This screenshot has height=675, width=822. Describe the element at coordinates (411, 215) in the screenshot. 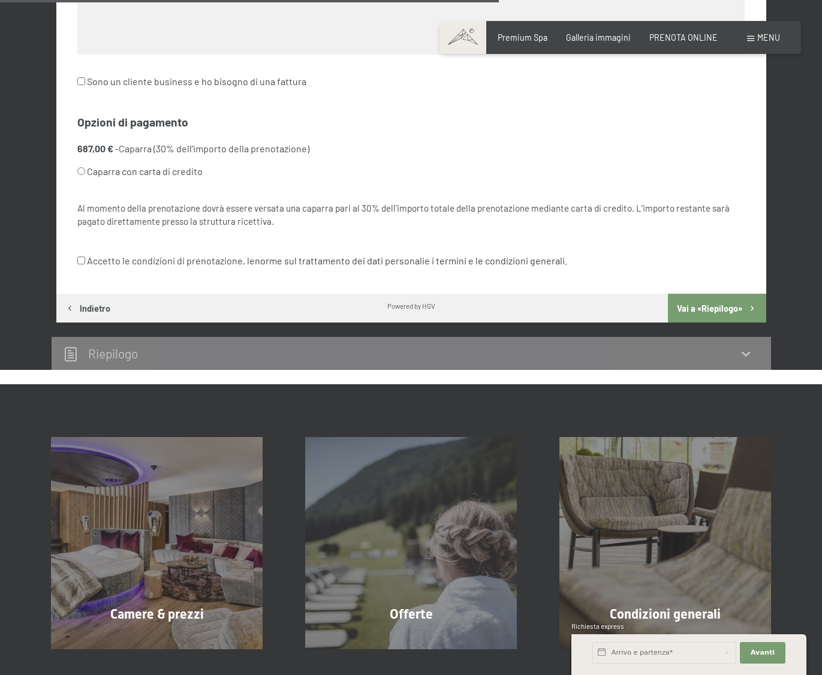

I see `div: Al momento della prenotazione dovrà essere versata una caparra pari al 30% dell’importo totale de...` at that location.